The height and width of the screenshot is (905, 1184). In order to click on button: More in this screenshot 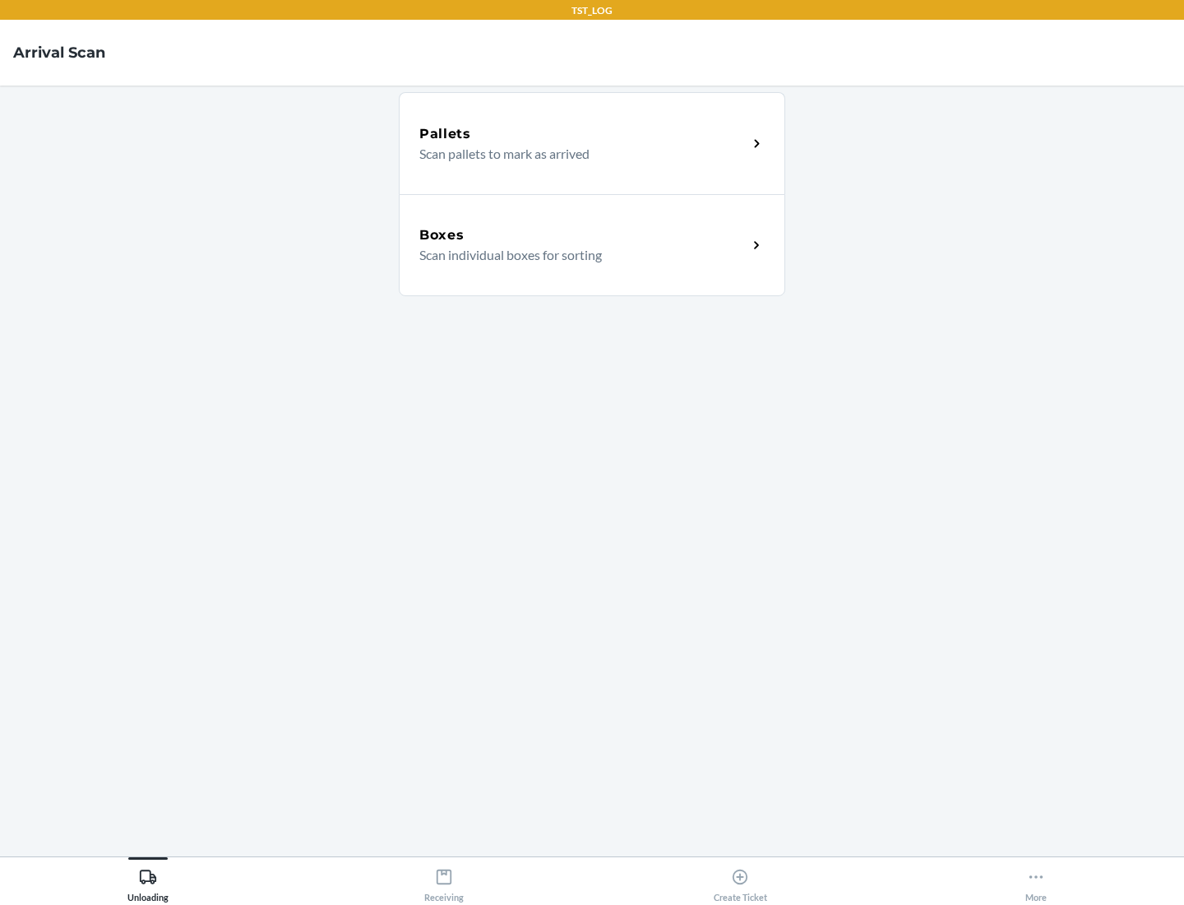, I will do `click(1036, 879)`.